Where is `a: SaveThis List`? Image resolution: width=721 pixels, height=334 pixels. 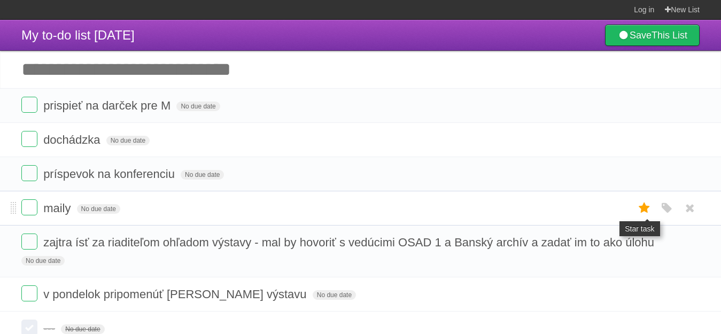
a: SaveThis List is located at coordinates (652, 35).